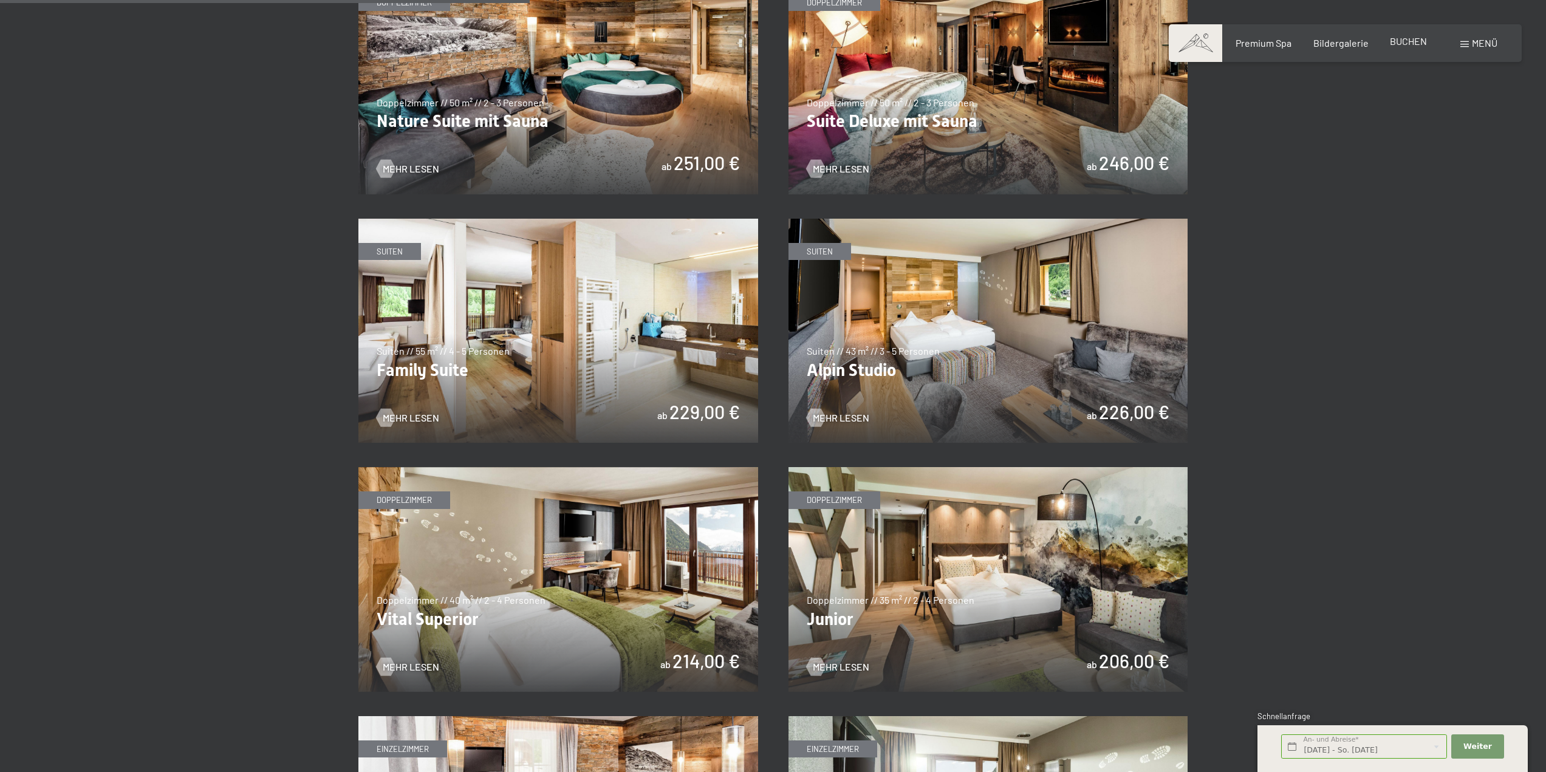  Describe the element at coordinates (989, 331) in the screenshot. I see `img: Alpin Studio` at that location.